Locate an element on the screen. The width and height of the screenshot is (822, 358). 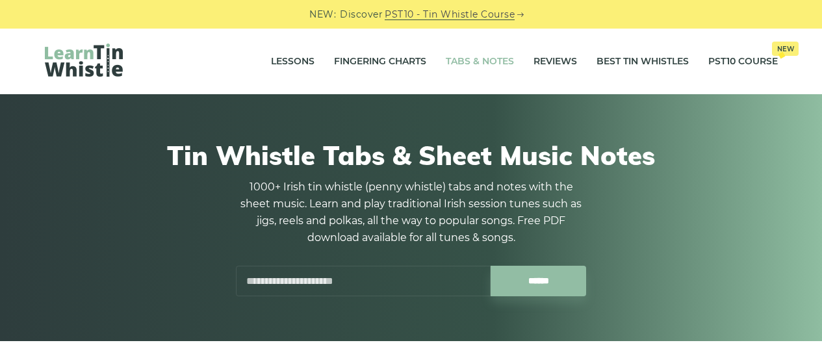
a: Tabs & Notes is located at coordinates (479, 62).